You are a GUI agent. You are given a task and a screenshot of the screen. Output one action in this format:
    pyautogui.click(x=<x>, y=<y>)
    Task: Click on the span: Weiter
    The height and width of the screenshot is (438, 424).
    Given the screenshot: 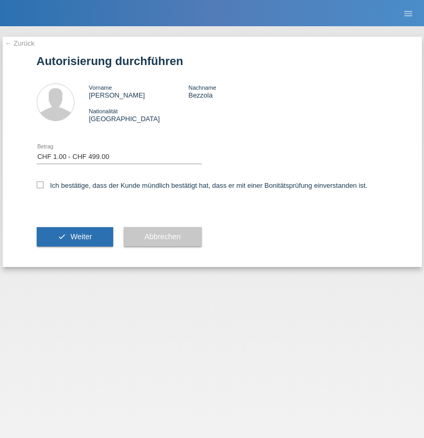 What is the action you would take?
    pyautogui.click(x=81, y=237)
    